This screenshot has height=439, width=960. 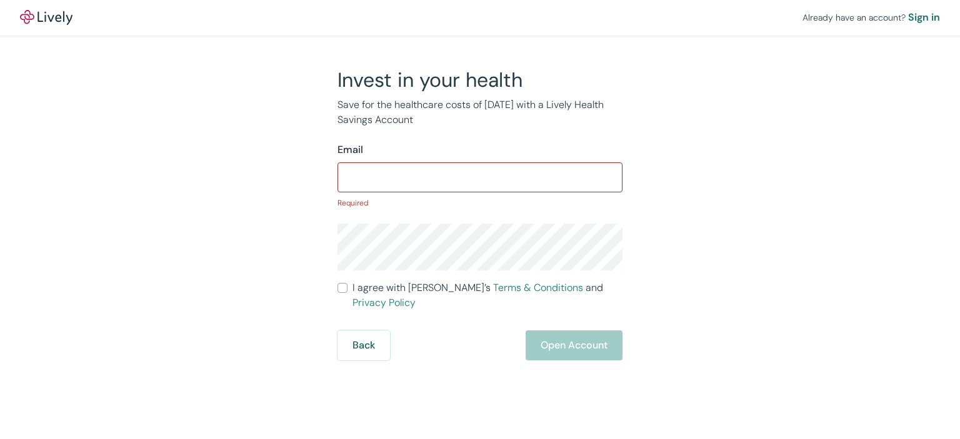 I want to click on button: Back, so click(x=364, y=346).